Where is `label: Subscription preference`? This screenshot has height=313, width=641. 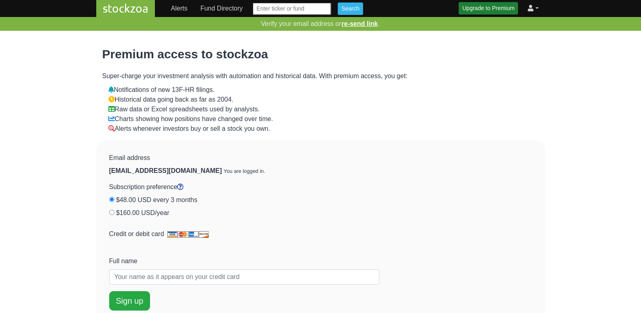 label: Subscription preference is located at coordinates (147, 187).